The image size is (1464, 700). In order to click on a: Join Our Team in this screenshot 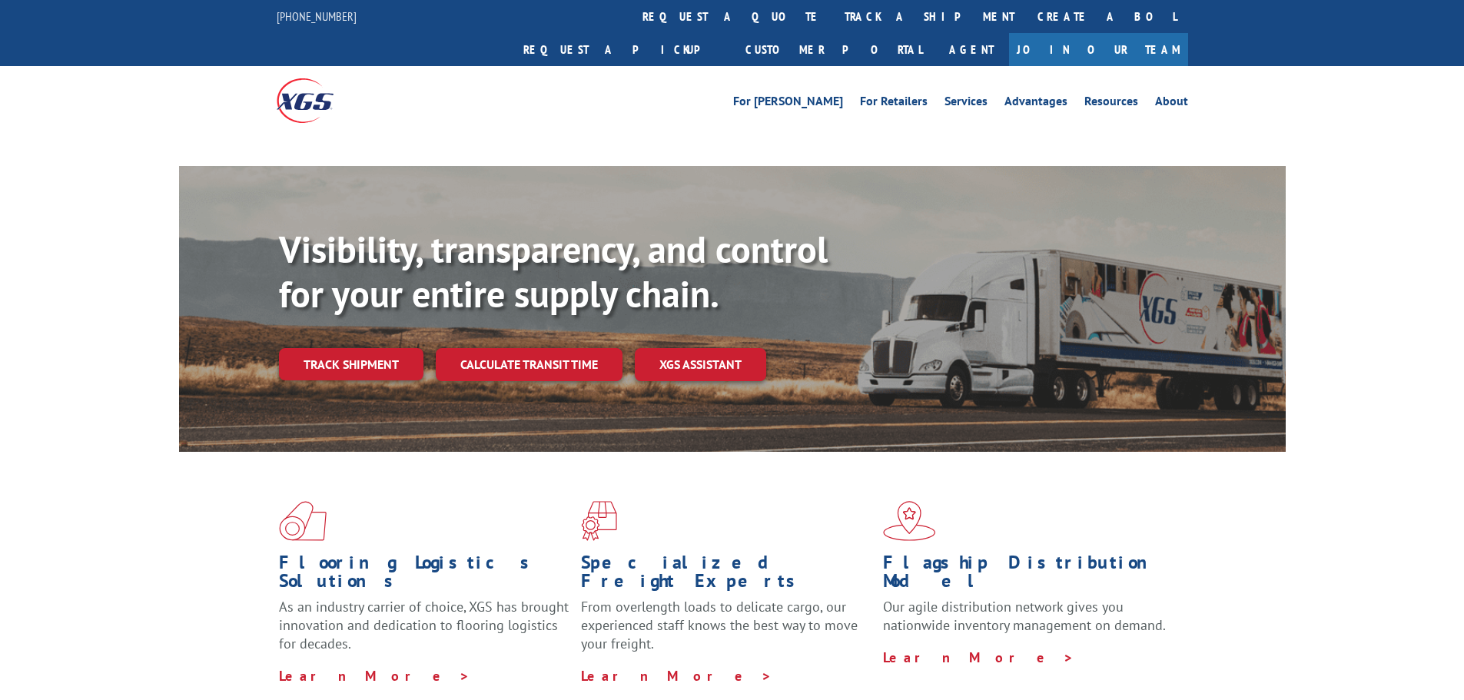, I will do `click(1099, 49)`.